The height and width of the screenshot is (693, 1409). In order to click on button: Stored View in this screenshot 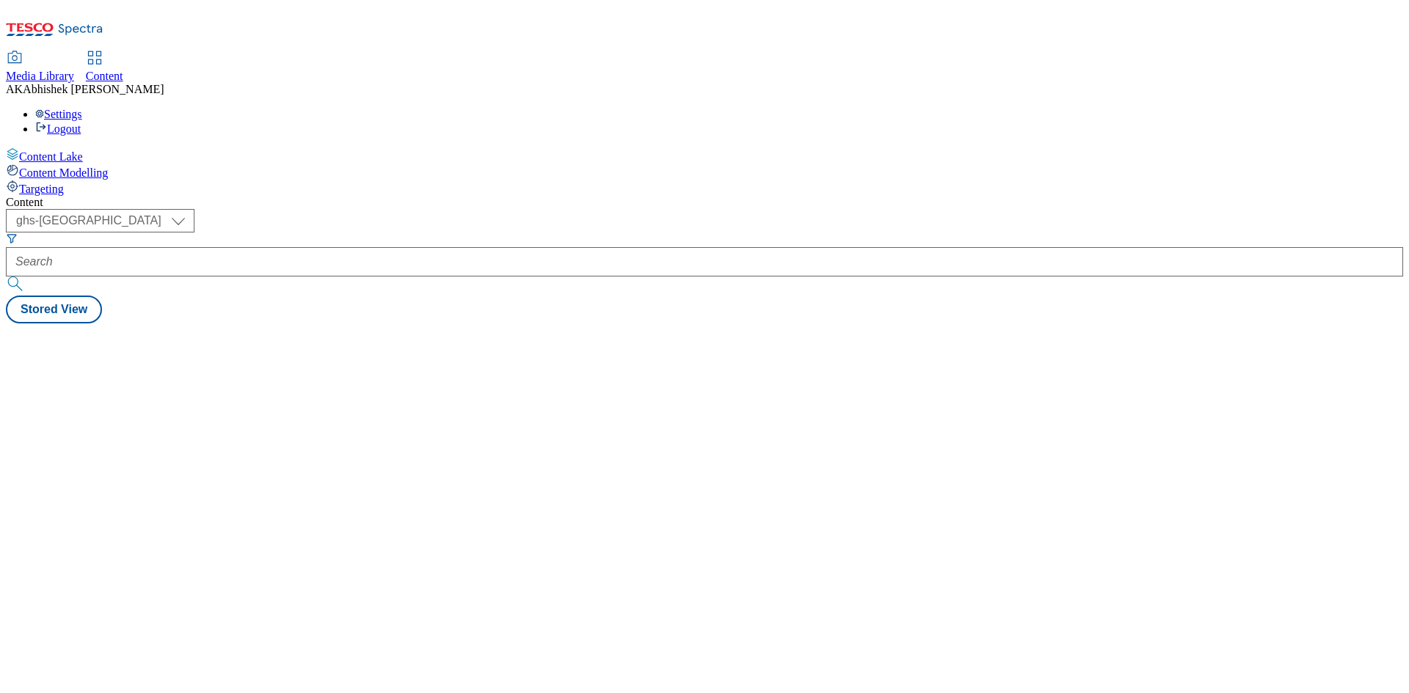, I will do `click(54, 310)`.